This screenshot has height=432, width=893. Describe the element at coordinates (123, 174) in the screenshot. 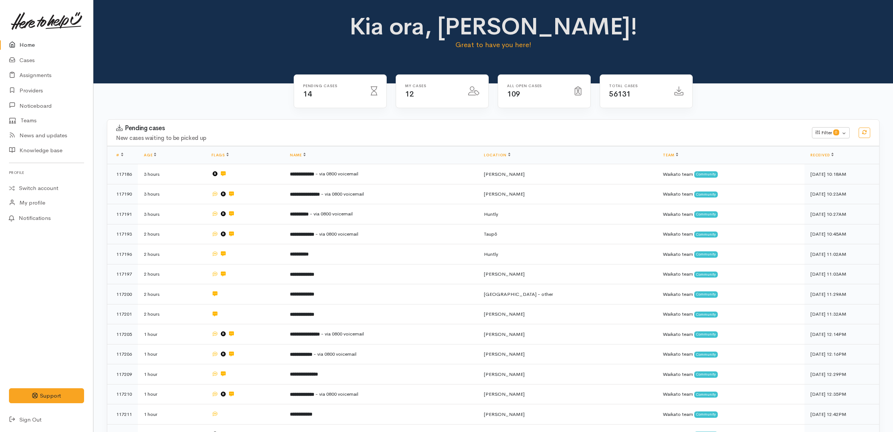

I see `td: 117186` at that location.